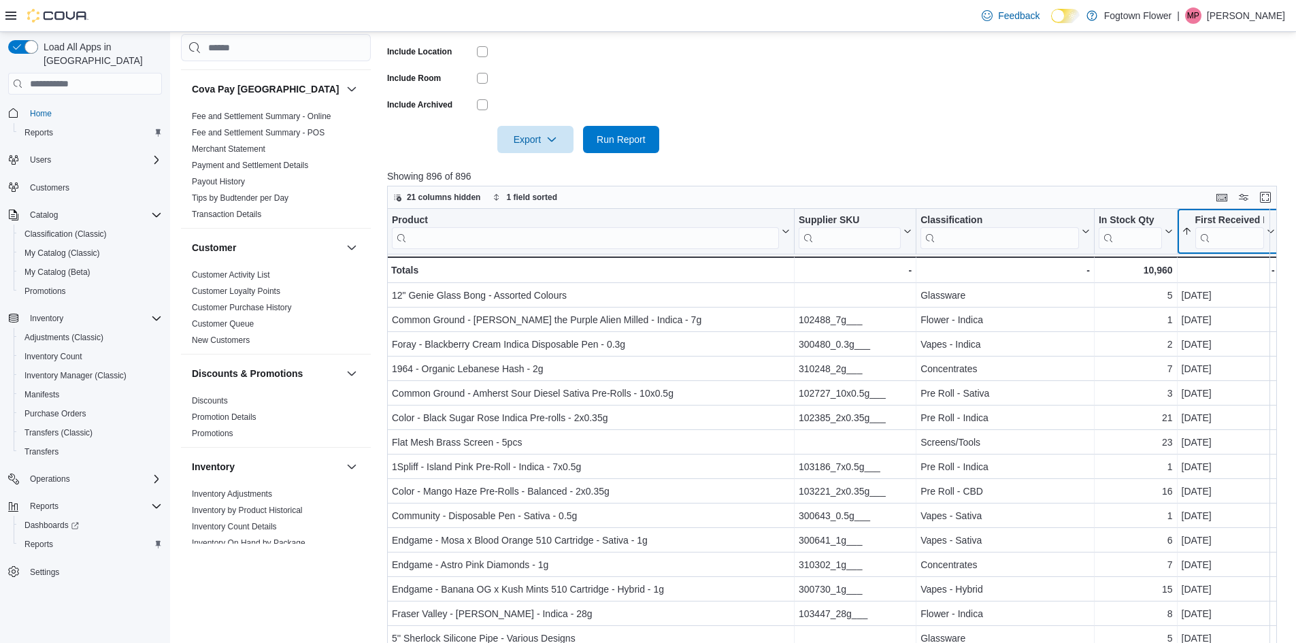  I want to click on span: Operations, so click(50, 479).